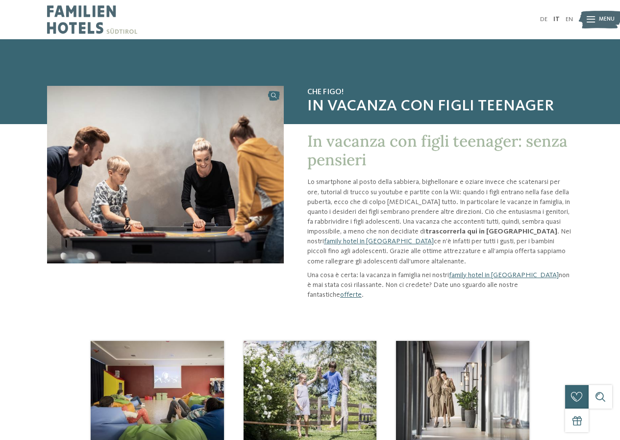 Image resolution: width=620 pixels, height=440 pixels. I want to click on a: IT, so click(556, 19).